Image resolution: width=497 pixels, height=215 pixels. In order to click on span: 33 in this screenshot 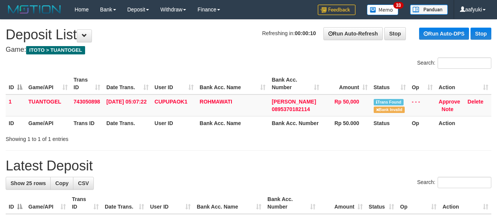, I will do `click(399, 5)`.